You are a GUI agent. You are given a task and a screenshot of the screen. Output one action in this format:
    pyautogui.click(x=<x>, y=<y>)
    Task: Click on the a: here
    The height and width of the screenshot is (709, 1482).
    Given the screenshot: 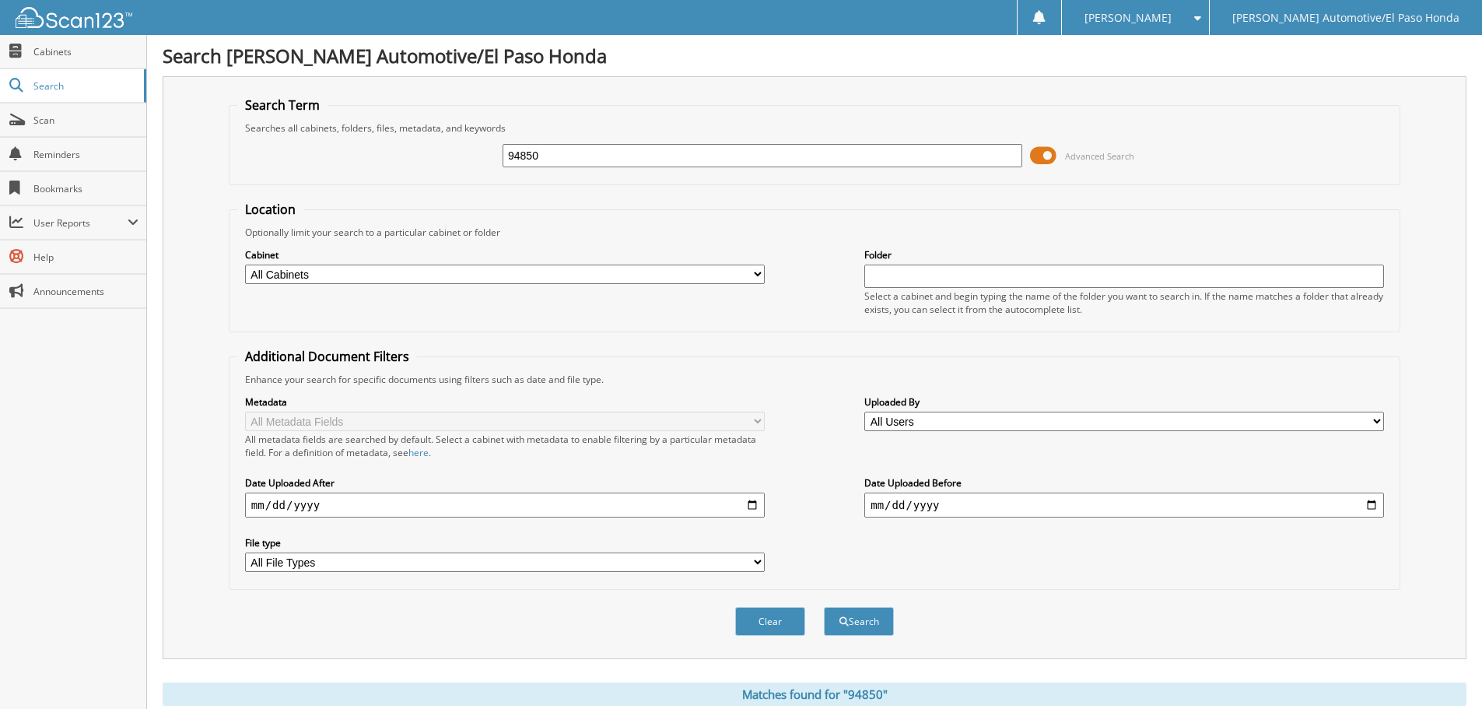 What is the action you would take?
    pyautogui.click(x=418, y=452)
    